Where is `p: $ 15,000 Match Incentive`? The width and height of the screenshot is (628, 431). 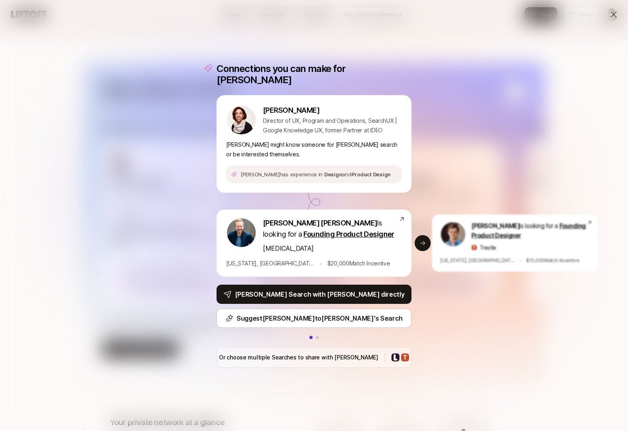
p: $ 15,000 Match Incentive is located at coordinates (553, 261).